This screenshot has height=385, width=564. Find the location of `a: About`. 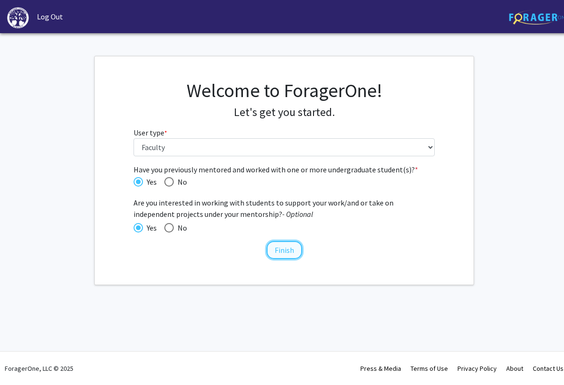

a: About is located at coordinates (515, 368).